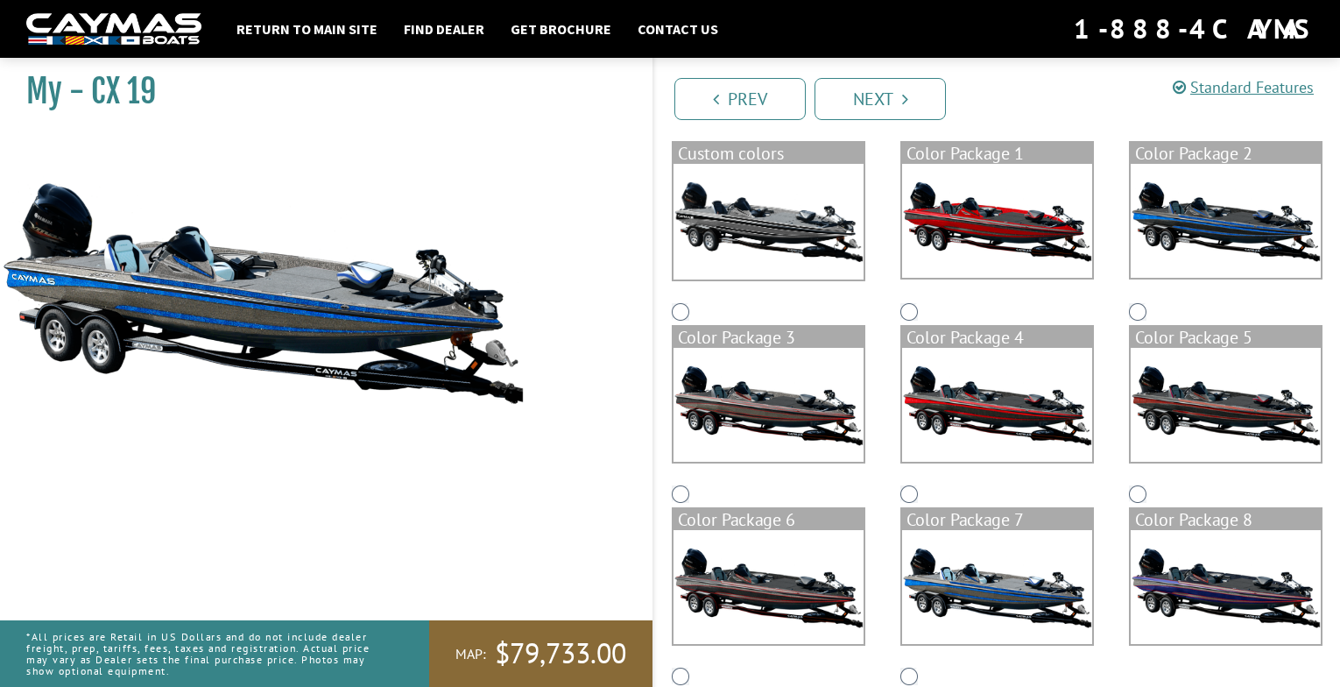 Image resolution: width=1340 pixels, height=687 pixels. I want to click on div: Color Package 1, so click(997, 153).